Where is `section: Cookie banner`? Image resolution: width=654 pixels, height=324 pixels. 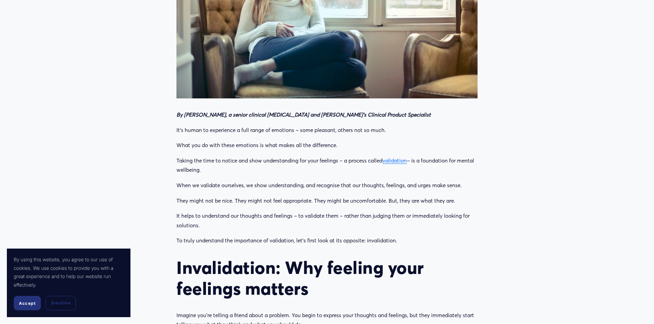 section: Cookie banner is located at coordinates (69, 283).